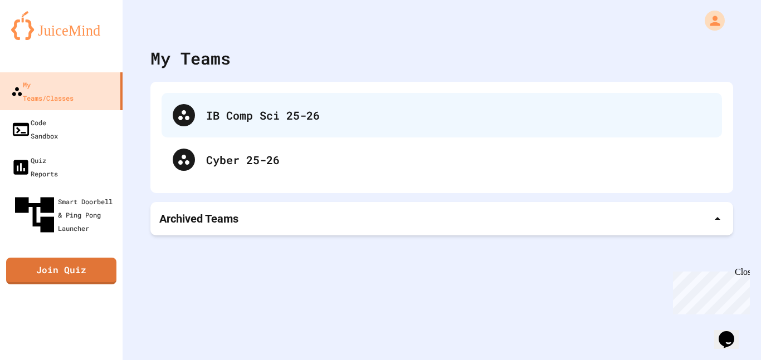 The image size is (761, 360). What do you see at coordinates (710, 21) in the screenshot?
I see `div: My Account` at bounding box center [710, 21].